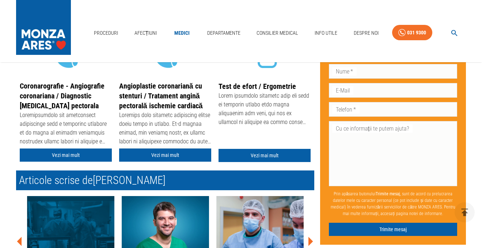 Image resolution: width=482 pixels, height=248 pixels. Describe the element at coordinates (223, 33) in the screenshot. I see `a: Departamente` at that location.